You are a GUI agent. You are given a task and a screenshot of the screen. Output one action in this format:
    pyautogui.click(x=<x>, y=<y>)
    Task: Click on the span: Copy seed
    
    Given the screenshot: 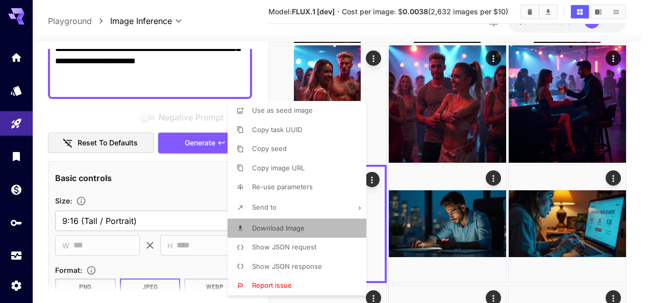 What is the action you would take?
    pyautogui.click(x=269, y=148)
    